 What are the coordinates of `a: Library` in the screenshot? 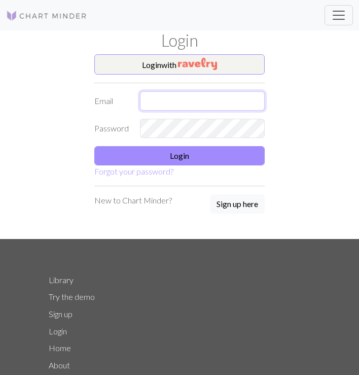 It's located at (61, 280).